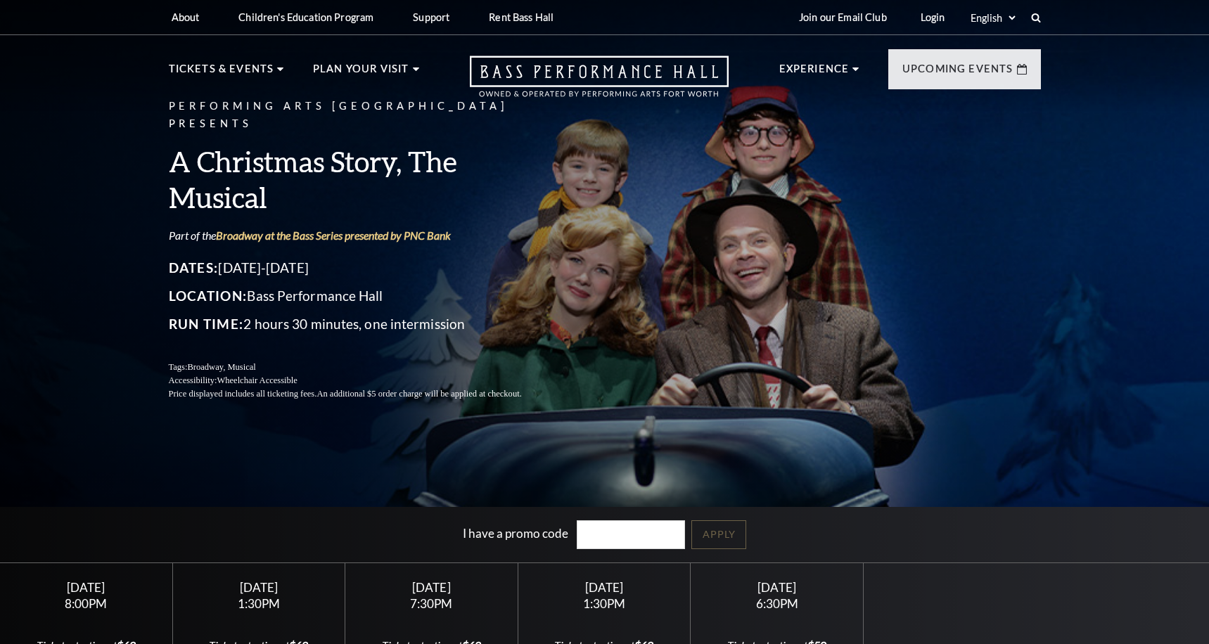  What do you see at coordinates (418, 394) in the screenshot?
I see `span: An additional $5 order charge will be applied at checkout.` at bounding box center [418, 394].